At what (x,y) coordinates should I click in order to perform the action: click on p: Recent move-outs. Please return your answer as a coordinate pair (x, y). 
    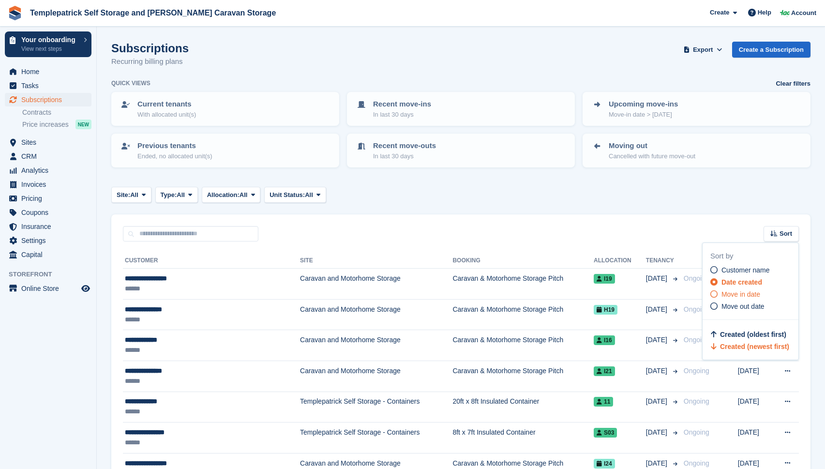
    Looking at the image, I should click on (405, 146).